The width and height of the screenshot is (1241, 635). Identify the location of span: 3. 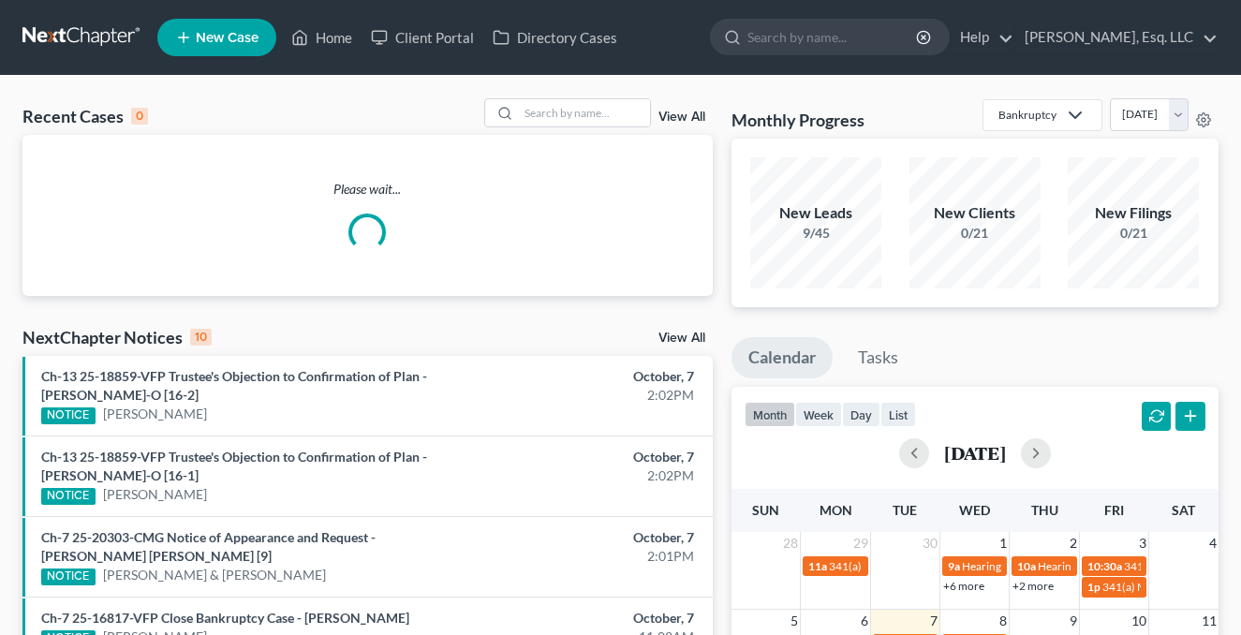
(1142, 543).